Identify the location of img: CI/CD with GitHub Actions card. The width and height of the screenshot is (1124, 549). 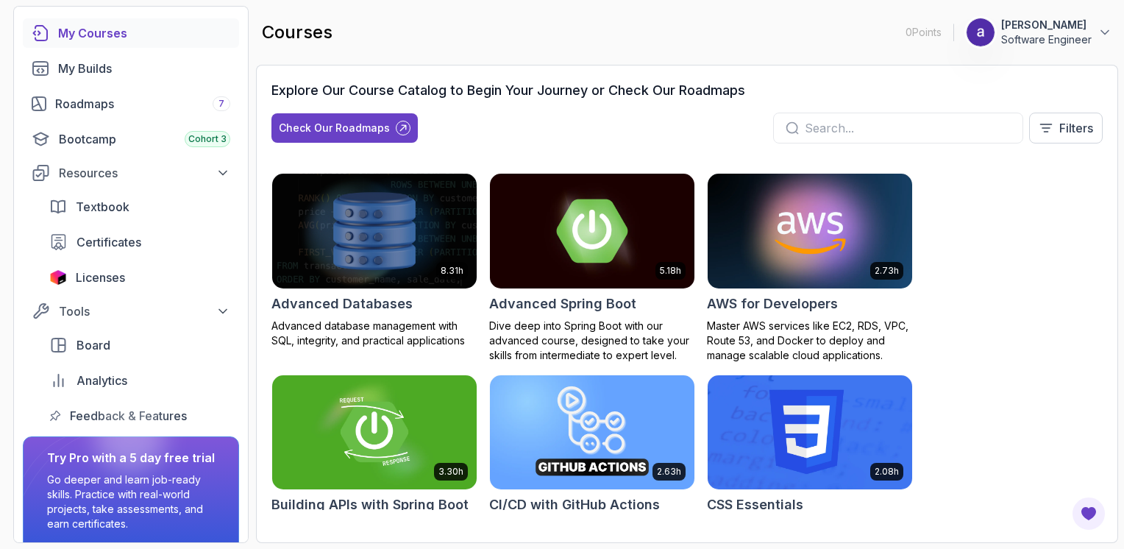
(592, 433).